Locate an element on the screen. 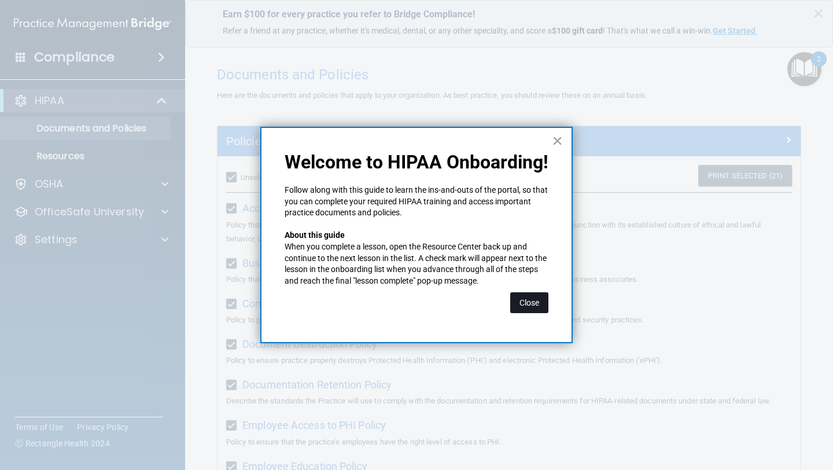 This screenshot has height=470, width=833. p: Welcome to HIPAA Onboarding! is located at coordinates (417, 162).